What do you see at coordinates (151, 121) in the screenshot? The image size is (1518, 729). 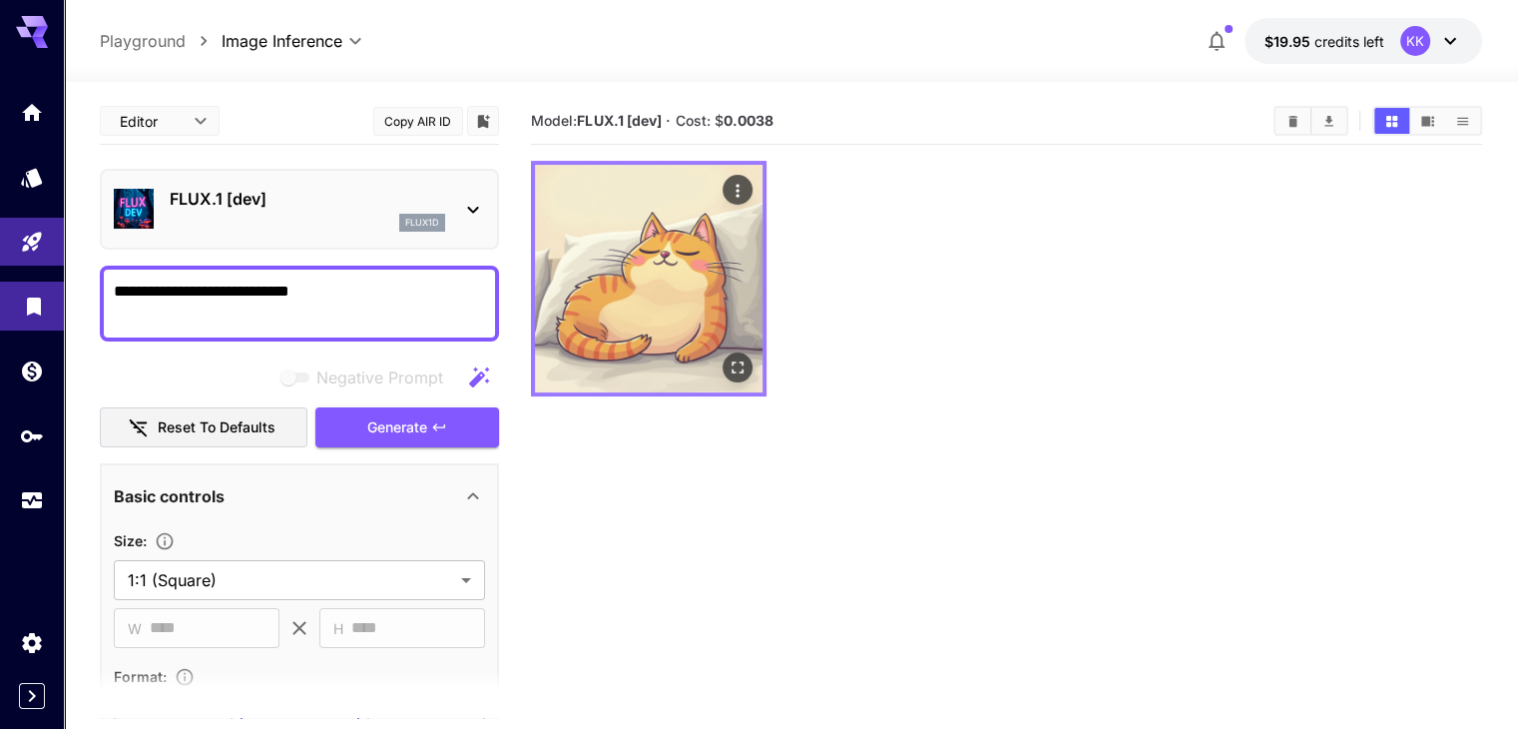 I see `span: Editor` at bounding box center [151, 121].